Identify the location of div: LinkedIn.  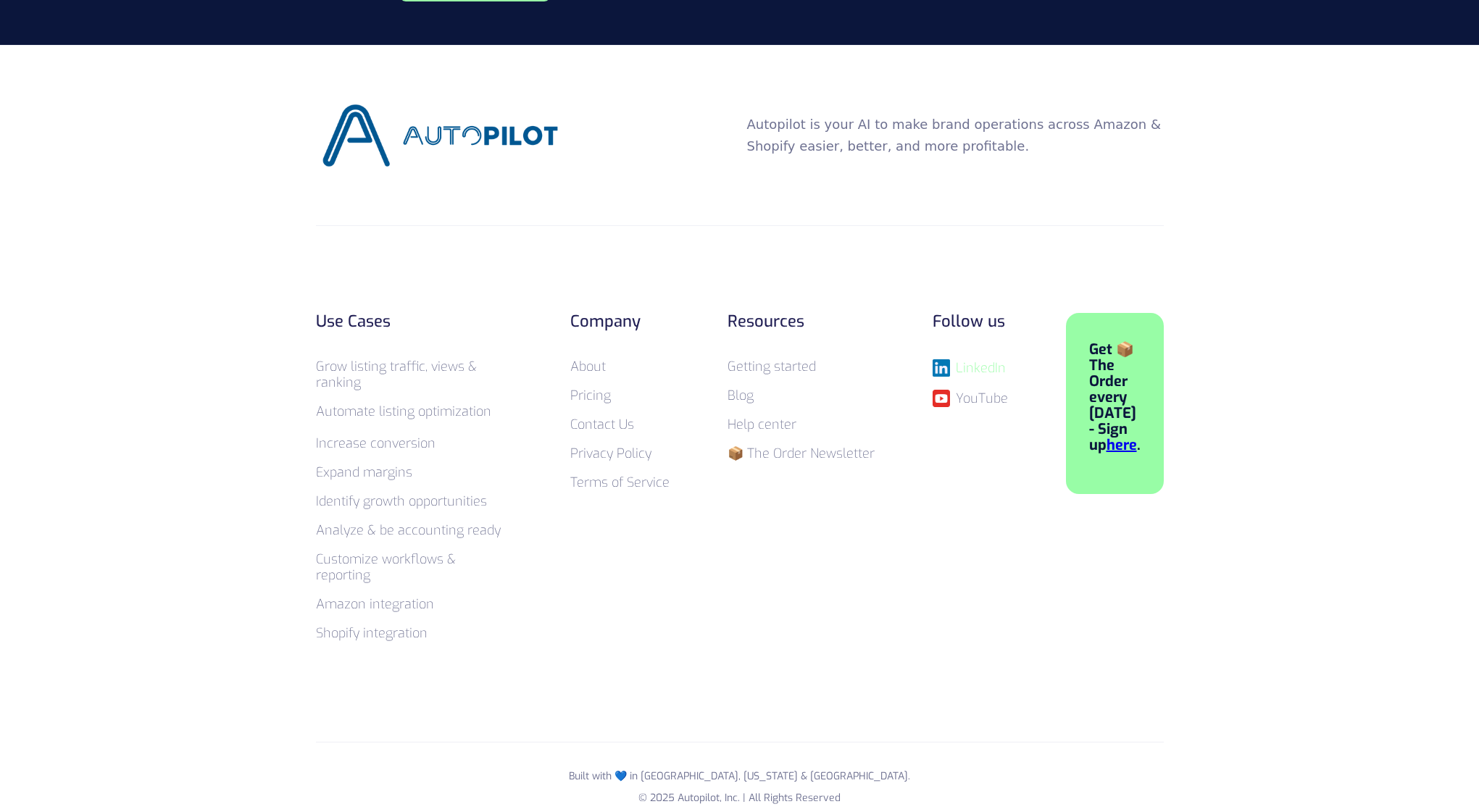
(980, 368).